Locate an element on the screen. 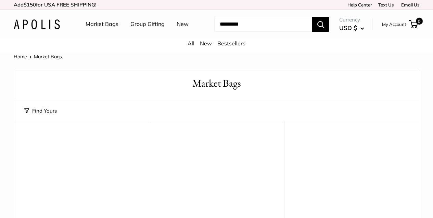 This screenshot has height=218, width=433. nav: Breadcrumb is located at coordinates (38, 57).